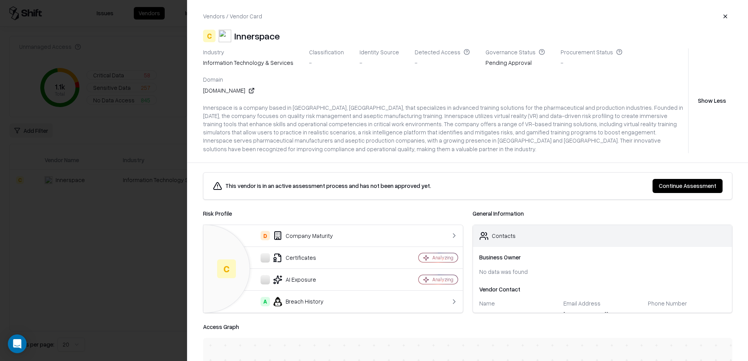  What do you see at coordinates (602, 289) in the screenshot?
I see `div: Vendor Contact` at bounding box center [602, 289].